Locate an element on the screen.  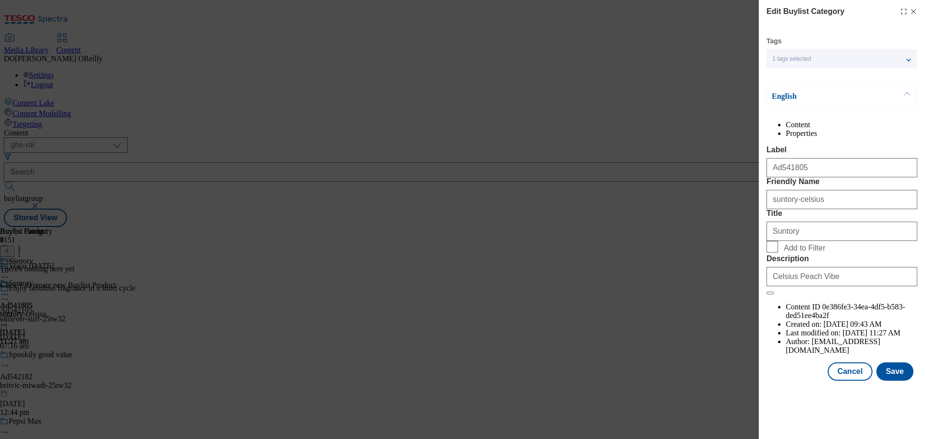
button: Cancel is located at coordinates (850, 371).